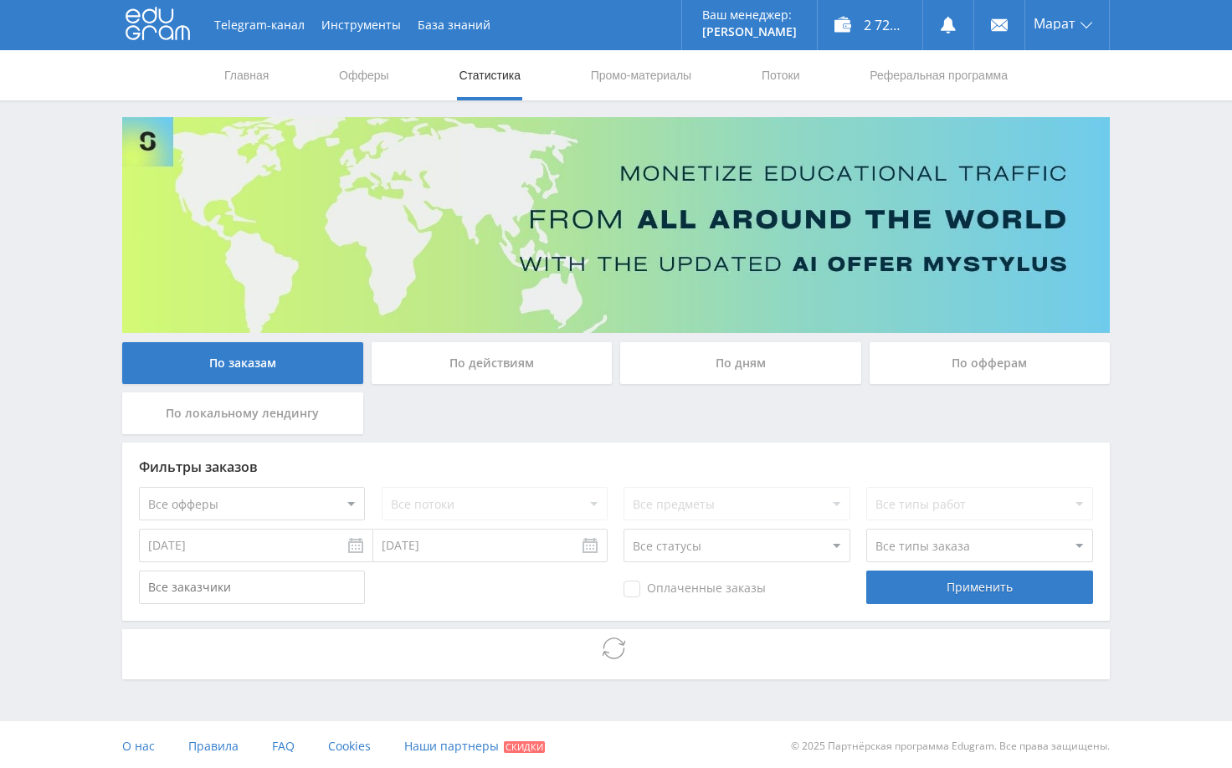  I want to click on div: По офферам, so click(990, 363).